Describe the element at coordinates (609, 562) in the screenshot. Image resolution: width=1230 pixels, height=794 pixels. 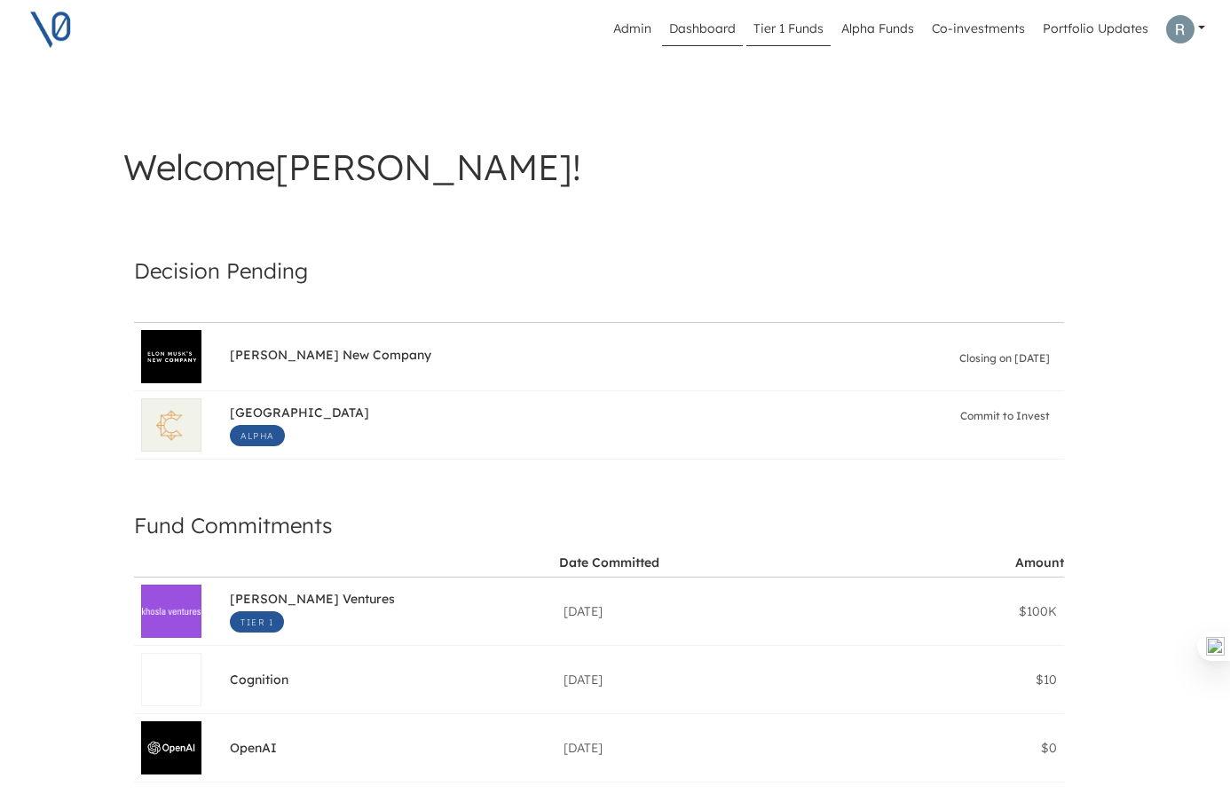
I see `div: Date Committed` at that location.